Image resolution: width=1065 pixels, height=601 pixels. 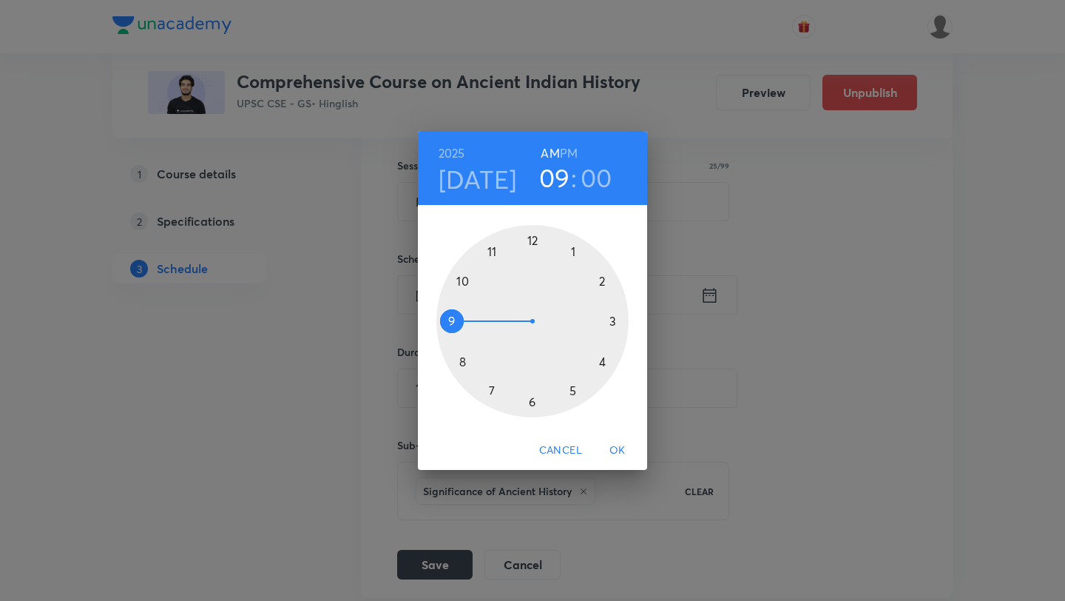 What do you see at coordinates (569, 153) in the screenshot?
I see `button: PM` at bounding box center [569, 153].